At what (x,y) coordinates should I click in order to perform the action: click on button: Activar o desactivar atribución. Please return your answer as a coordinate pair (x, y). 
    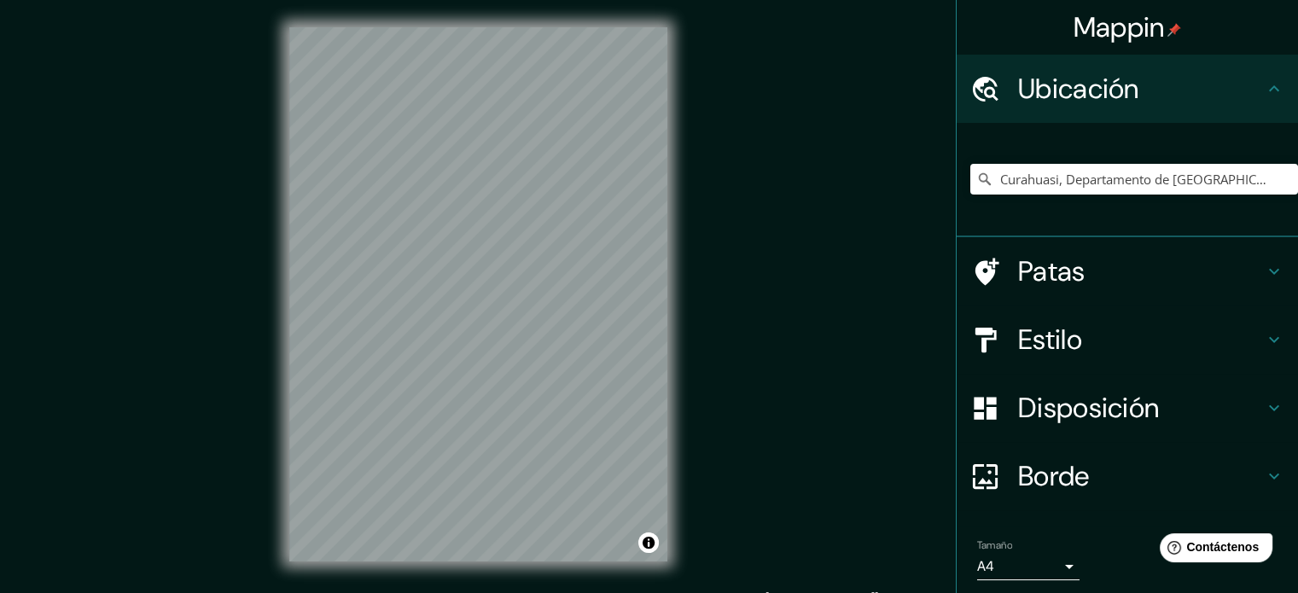
    Looking at the image, I should click on (649, 543).